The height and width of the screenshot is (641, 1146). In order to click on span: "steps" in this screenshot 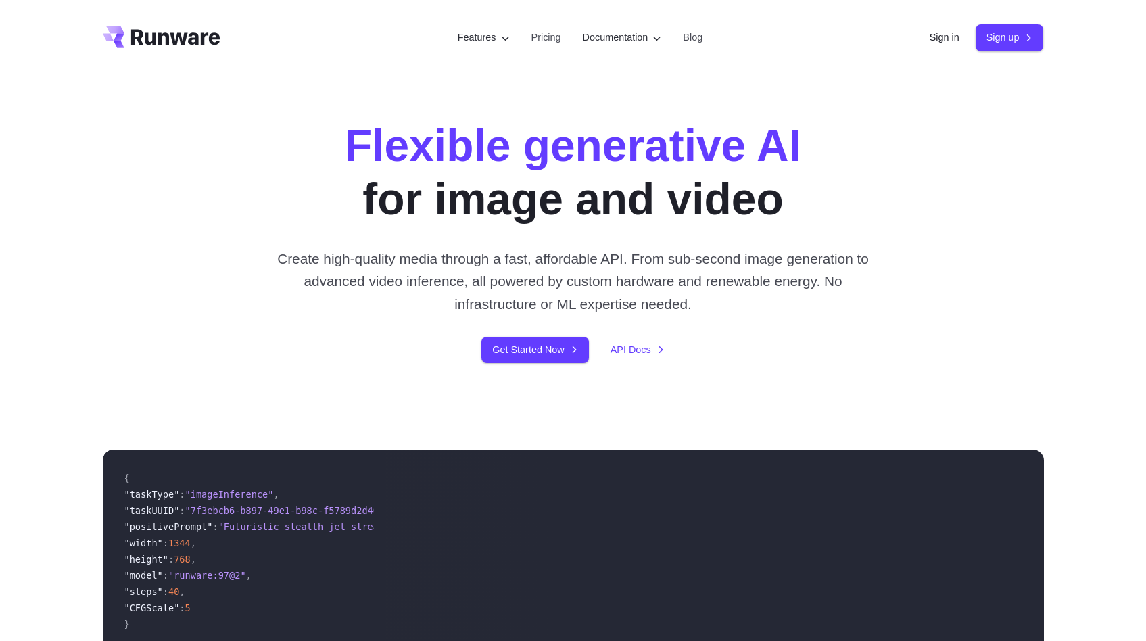, I will do `click(143, 592)`.